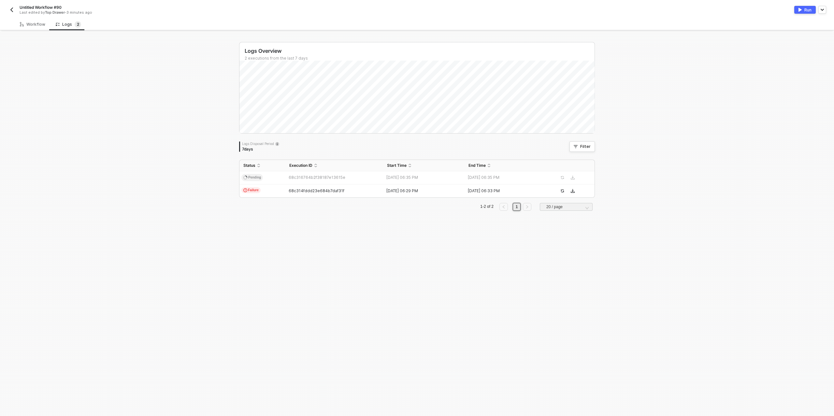 This screenshot has height=416, width=834. I want to click on span: 68c314fddd23e684b7daf31f, so click(316, 191).